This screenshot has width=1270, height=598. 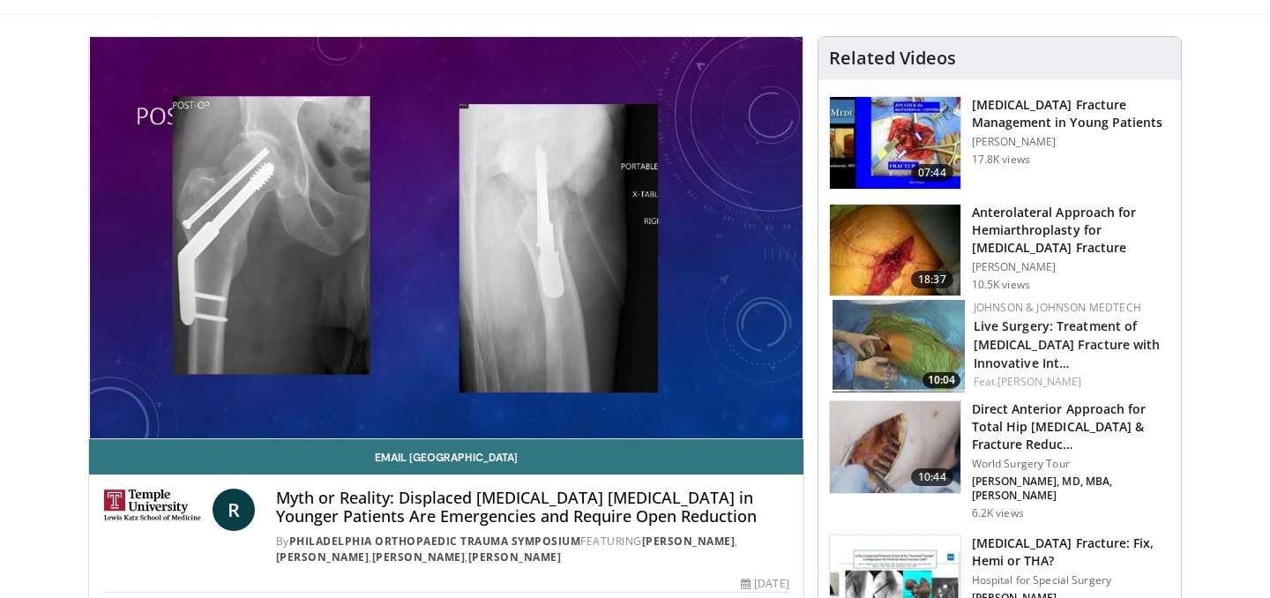 What do you see at coordinates (1001, 285) in the screenshot?
I see `p: 10.5K views` at bounding box center [1001, 285].